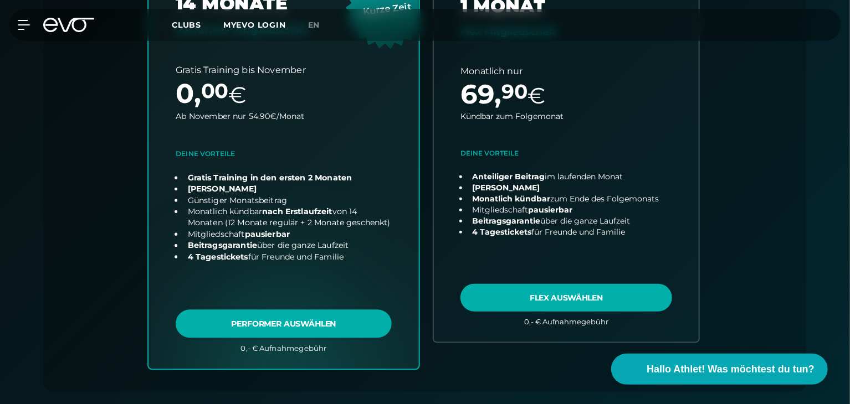  Describe the element at coordinates (321, 25) in the screenshot. I see `a: en` at that location.